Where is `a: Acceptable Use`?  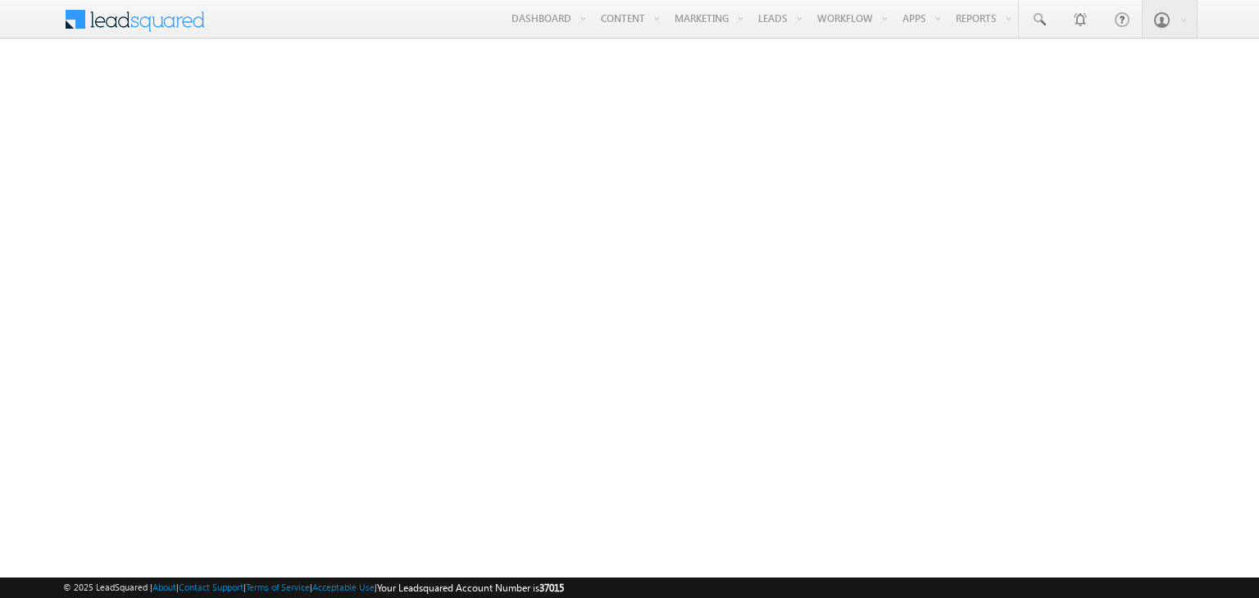 a: Acceptable Use is located at coordinates (344, 587).